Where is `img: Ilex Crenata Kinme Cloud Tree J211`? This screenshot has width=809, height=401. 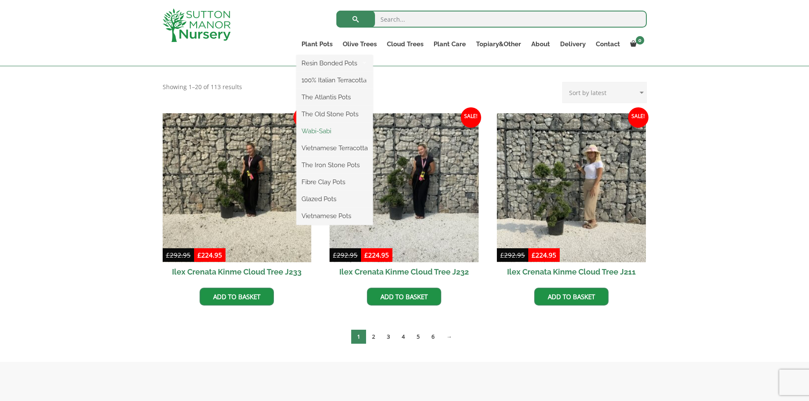
img: Ilex Crenata Kinme Cloud Tree J211 is located at coordinates (571, 188).